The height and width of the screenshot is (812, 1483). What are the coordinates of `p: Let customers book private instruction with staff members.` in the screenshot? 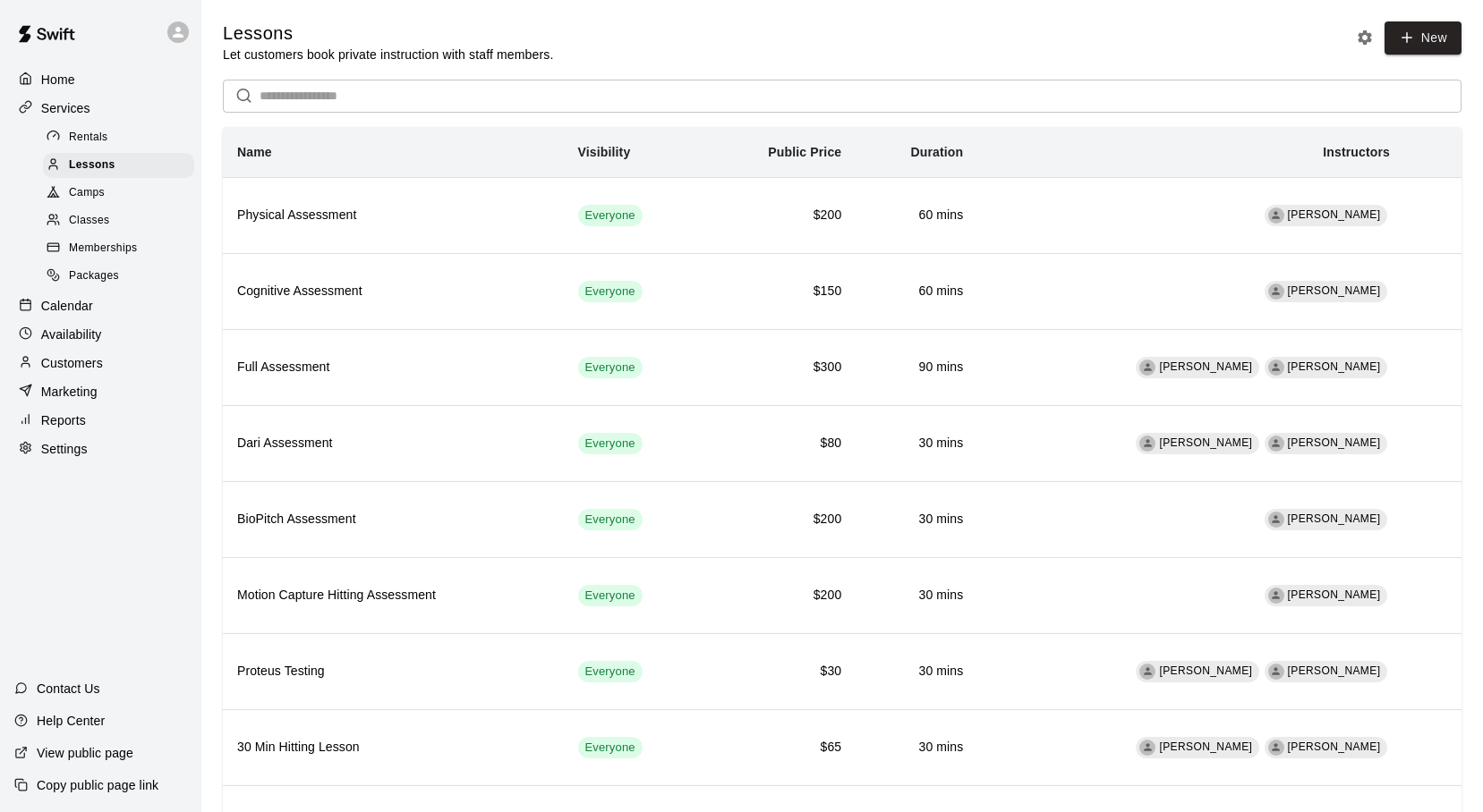 It's located at (388, 54).